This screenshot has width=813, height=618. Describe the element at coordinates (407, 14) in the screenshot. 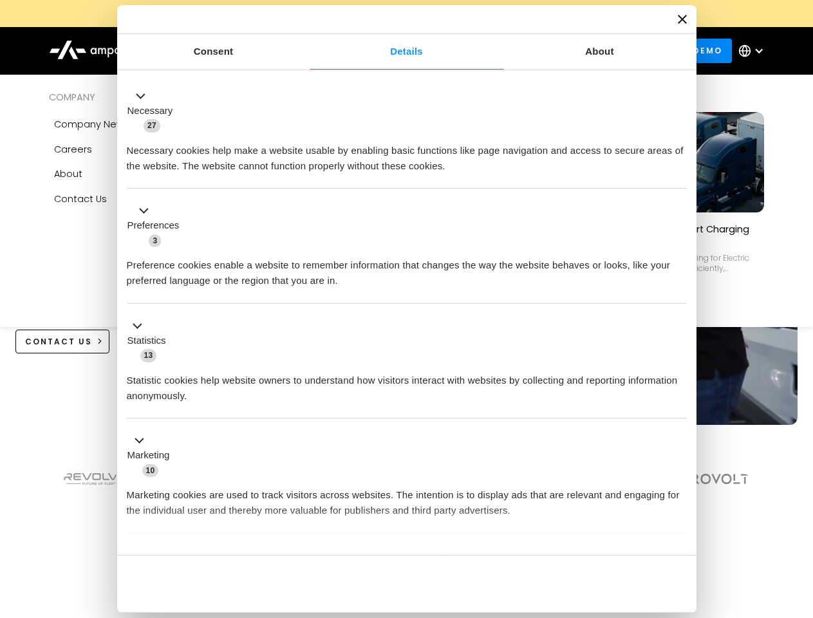

I see `a: New Webinars: Register to Upcoming WebinarsREGISTER HERE` at that location.